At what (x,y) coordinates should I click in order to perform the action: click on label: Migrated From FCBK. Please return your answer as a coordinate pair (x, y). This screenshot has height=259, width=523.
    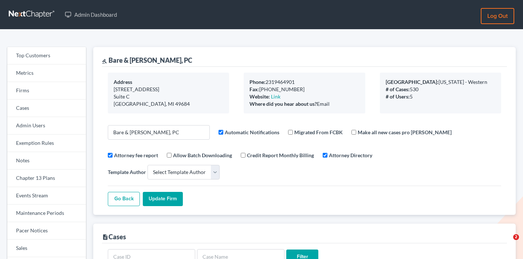
    Looking at the image, I should click on (318, 132).